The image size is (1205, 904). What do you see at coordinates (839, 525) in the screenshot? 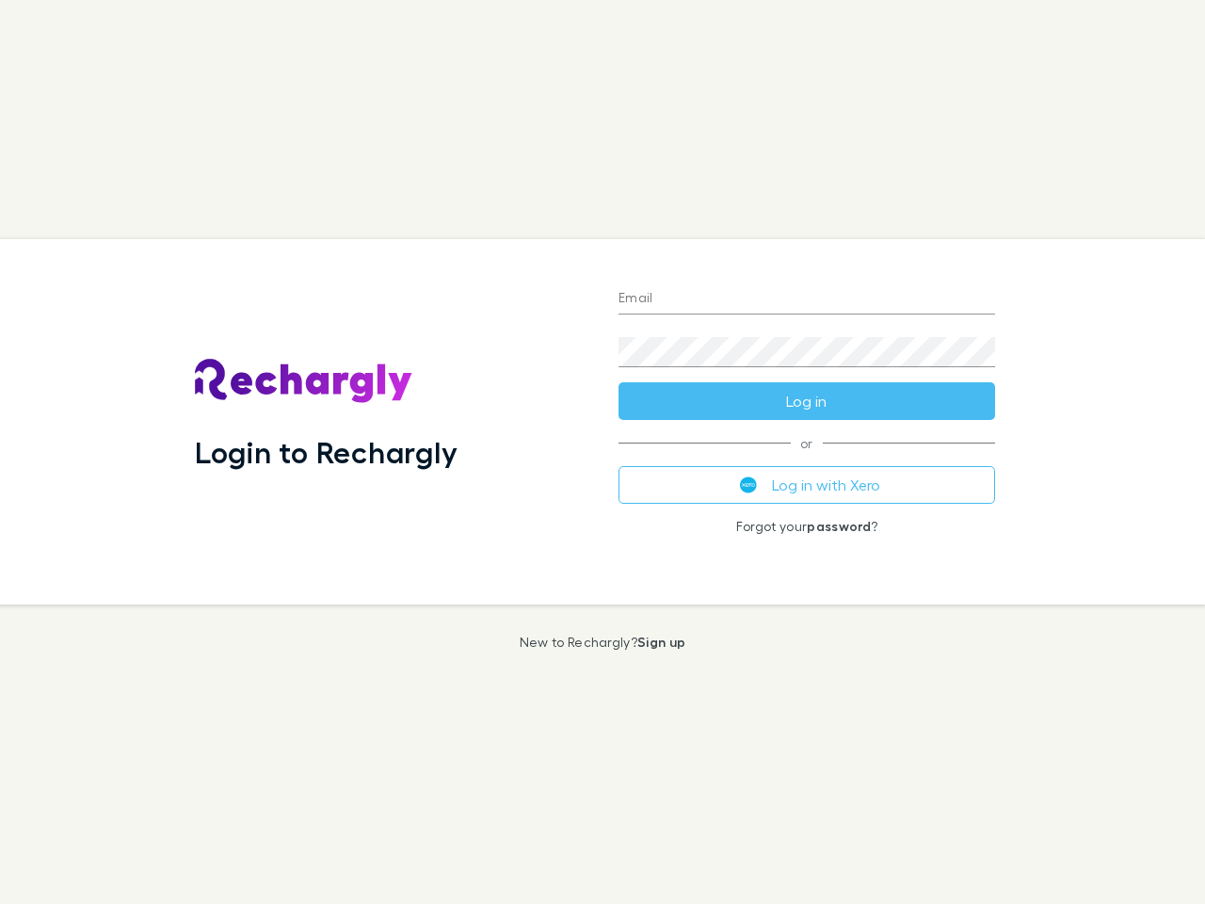
I see `a: password` at bounding box center [839, 525].